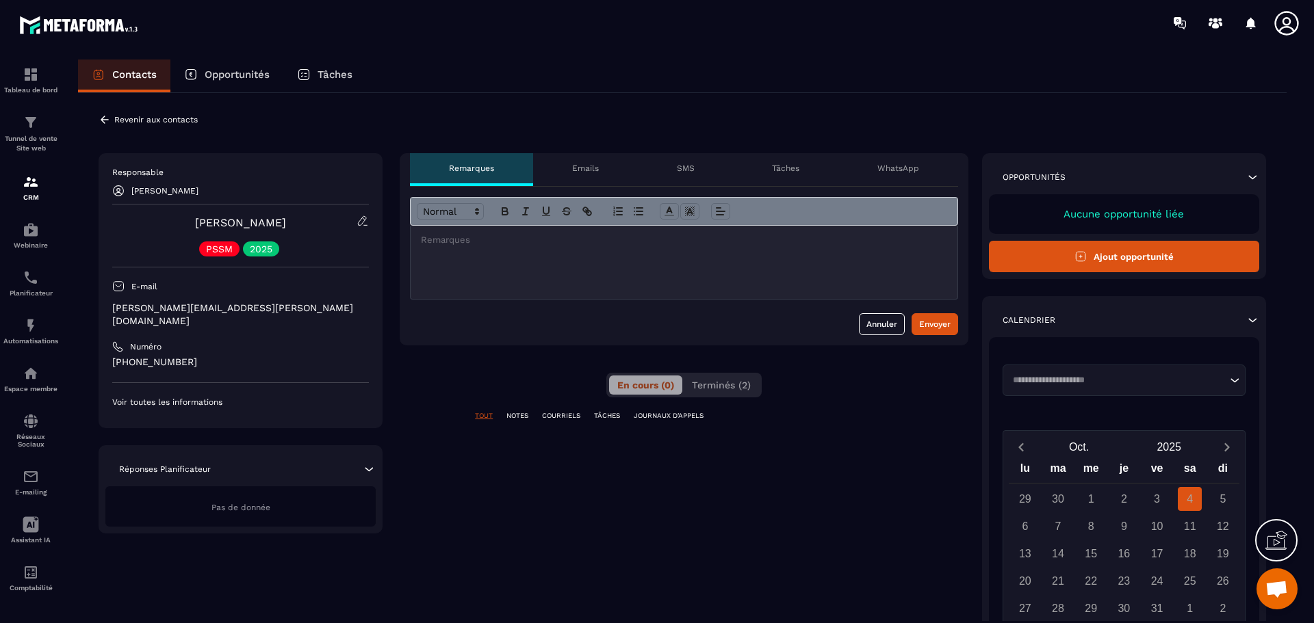  Describe the element at coordinates (219, 249) in the screenshot. I see `p: PSSM` at that location.